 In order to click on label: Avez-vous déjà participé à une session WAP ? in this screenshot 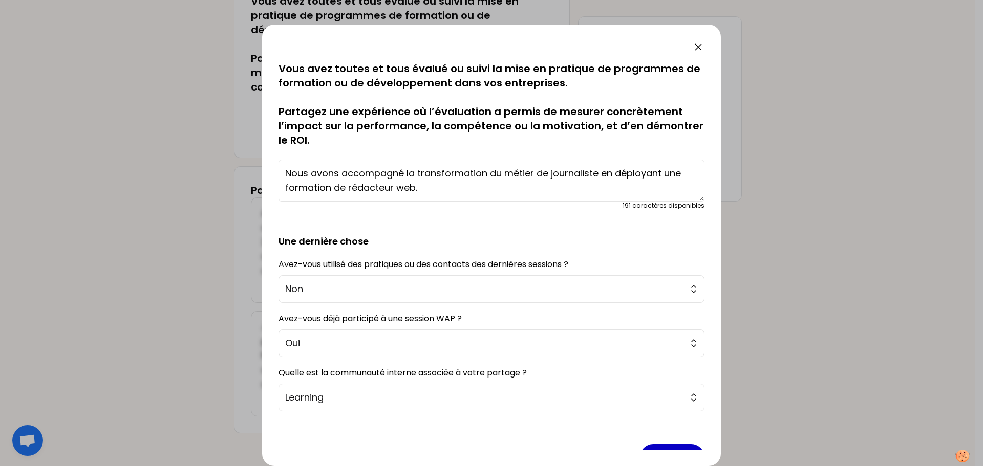, I will do `click(370, 318)`.